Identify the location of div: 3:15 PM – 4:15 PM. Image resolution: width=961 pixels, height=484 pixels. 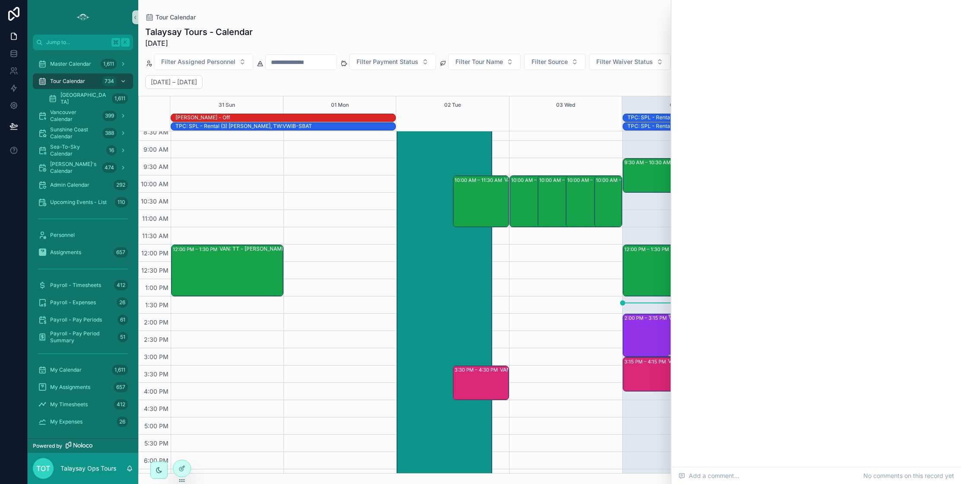
(646, 362).